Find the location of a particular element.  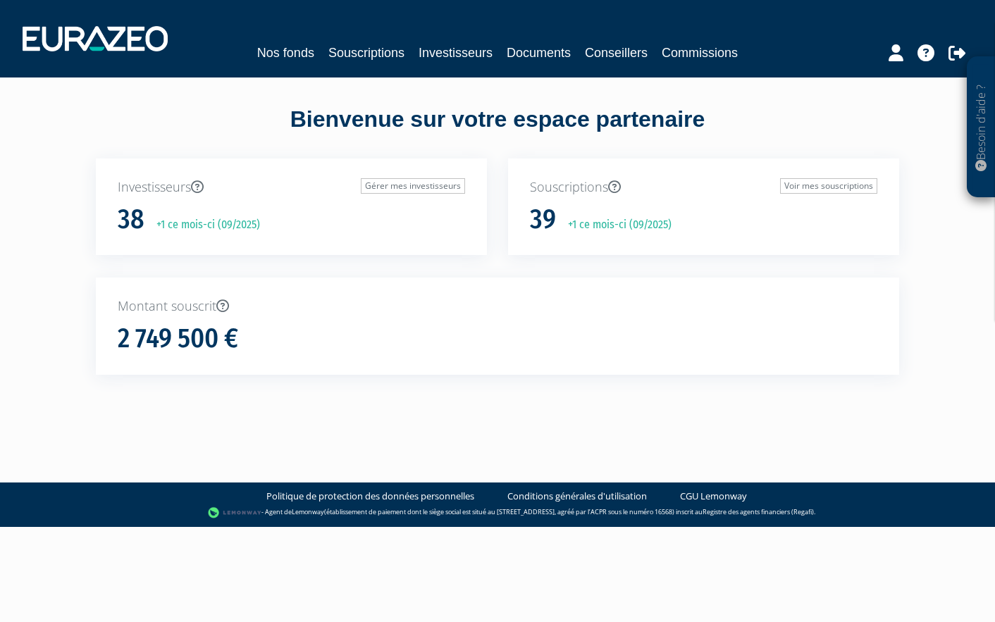

p: Besoin d'aide ? is located at coordinates (981, 128).